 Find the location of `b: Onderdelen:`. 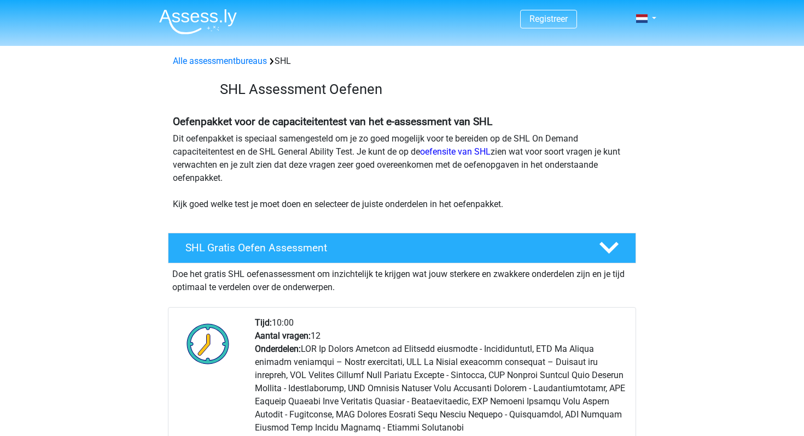

b: Onderdelen: is located at coordinates (278, 349).